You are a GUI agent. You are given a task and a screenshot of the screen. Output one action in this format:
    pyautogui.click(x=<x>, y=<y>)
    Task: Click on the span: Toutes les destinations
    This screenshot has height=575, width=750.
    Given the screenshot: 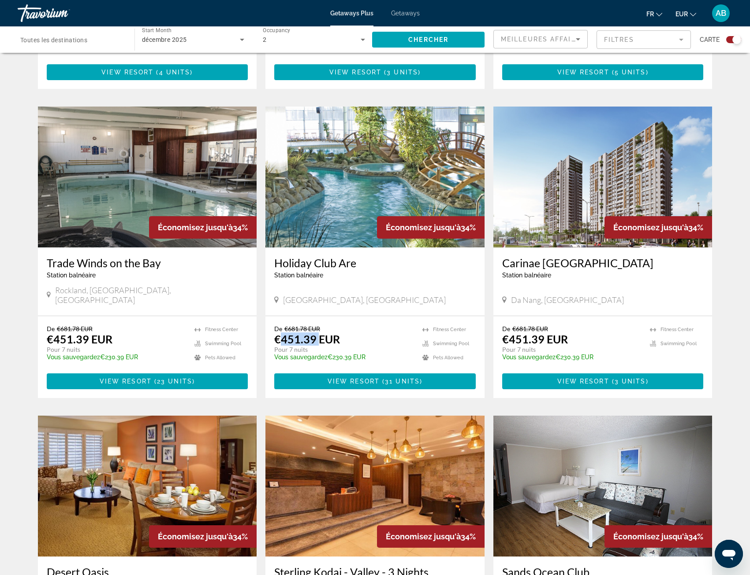 What is the action you would take?
    pyautogui.click(x=54, y=40)
    